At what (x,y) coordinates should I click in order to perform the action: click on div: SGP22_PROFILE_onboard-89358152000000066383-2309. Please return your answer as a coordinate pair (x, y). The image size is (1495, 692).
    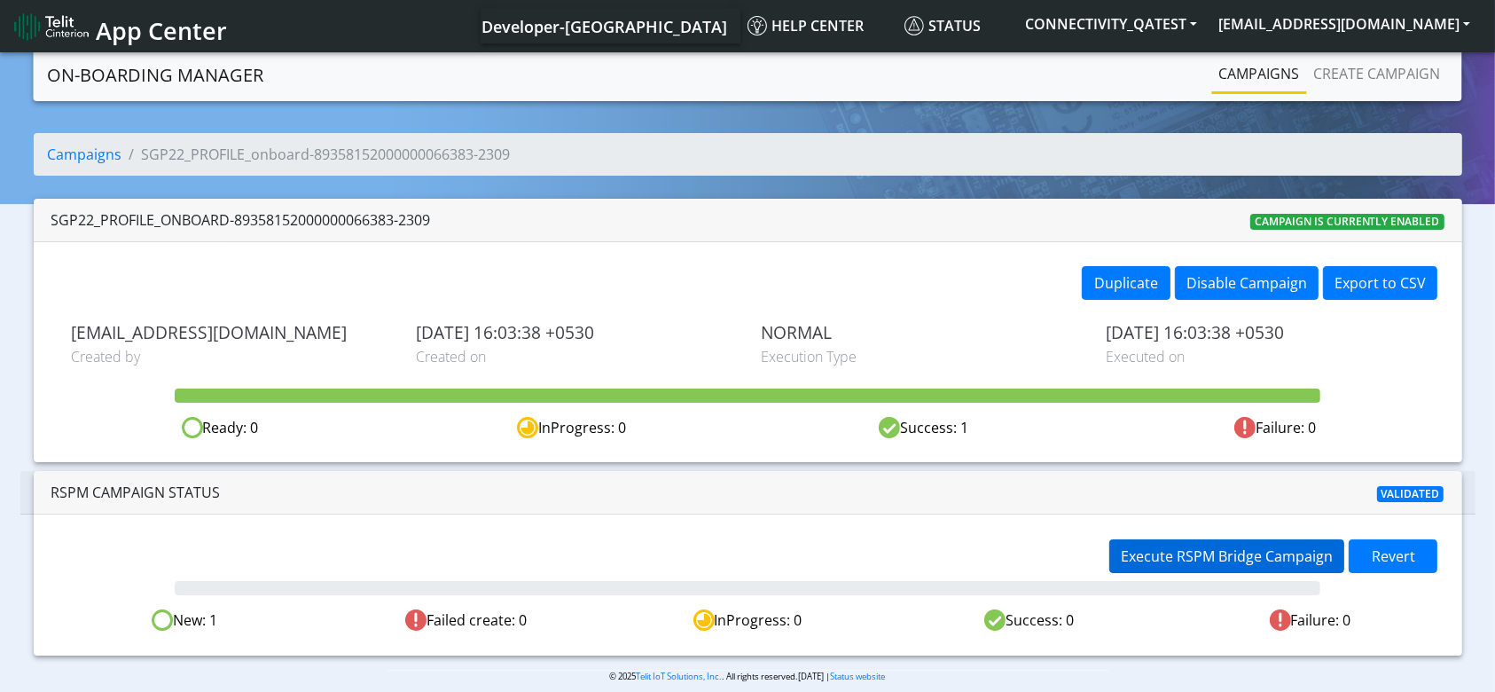
    Looking at the image, I should click on (241, 220).